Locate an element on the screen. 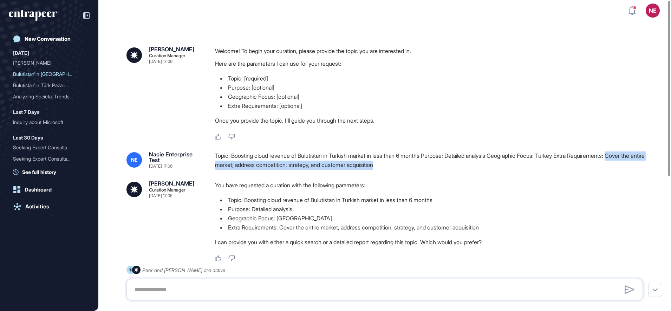  p: I can provide you with either a quick search or a detailed report regarding this topic. Which wou... is located at coordinates (432, 242).